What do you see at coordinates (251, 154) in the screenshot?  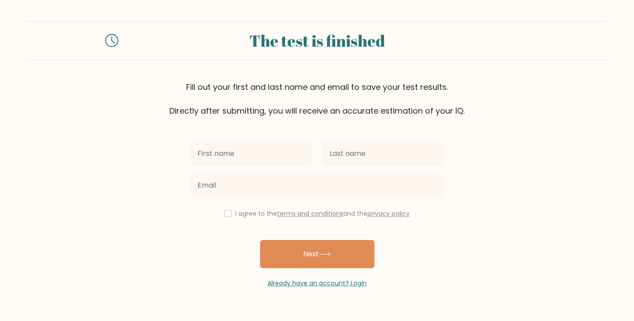 I see `input: First name` at bounding box center [251, 154].